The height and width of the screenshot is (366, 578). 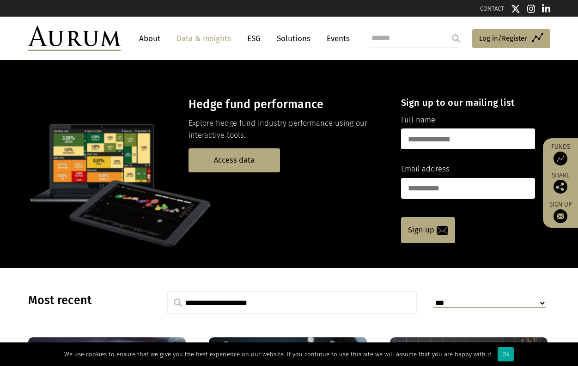 What do you see at coordinates (511, 39) in the screenshot?
I see `a: Log in/Register` at bounding box center [511, 39].